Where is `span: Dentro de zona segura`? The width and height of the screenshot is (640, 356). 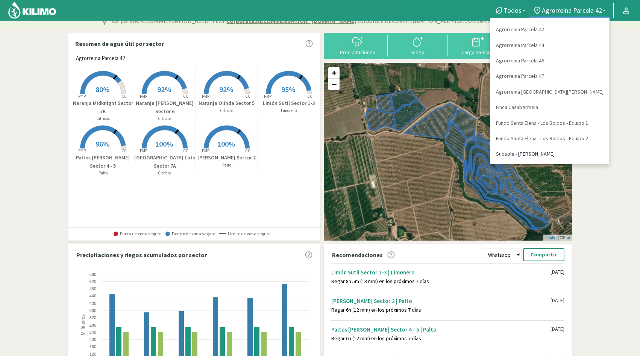
span: Dentro de zona segura is located at coordinates (190, 234).